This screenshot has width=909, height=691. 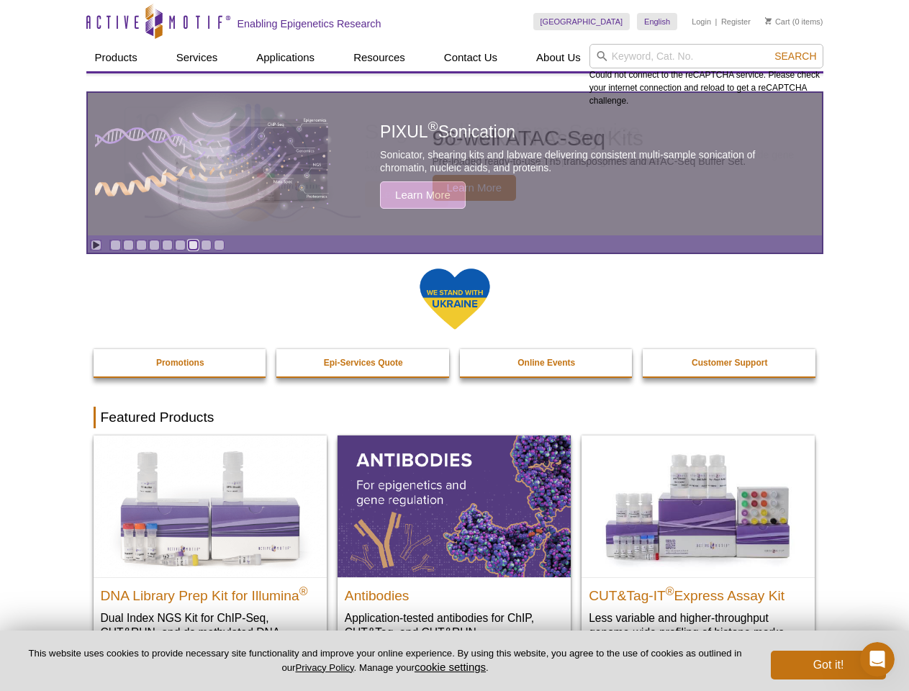 What do you see at coordinates (324, 667) in the screenshot?
I see `a: Privacy Policy` at bounding box center [324, 667].